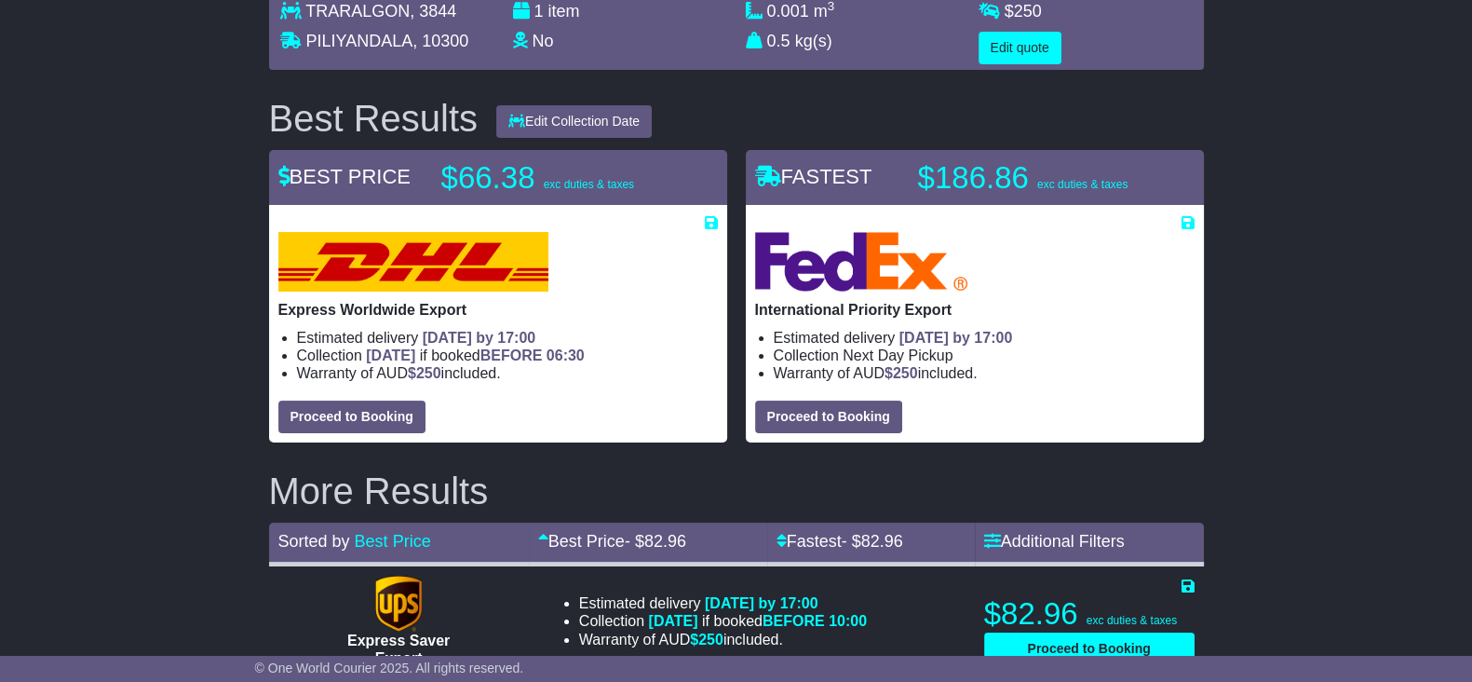  Describe the element at coordinates (389, 668) in the screenshot. I see `span: © One World Courier 2025. All rights reserved.` at that location.